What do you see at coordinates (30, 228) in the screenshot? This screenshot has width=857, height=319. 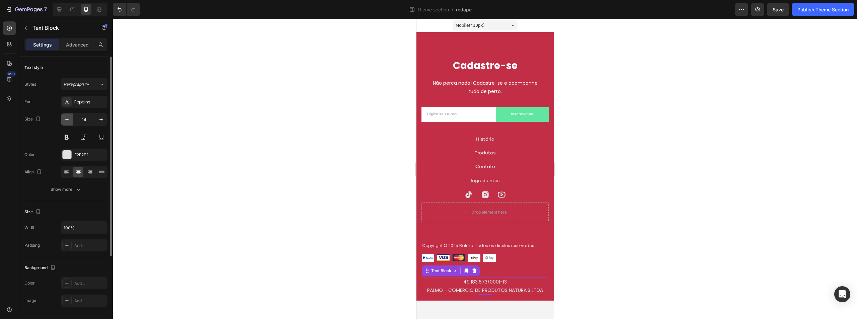 I see `div: Width` at bounding box center [30, 228].